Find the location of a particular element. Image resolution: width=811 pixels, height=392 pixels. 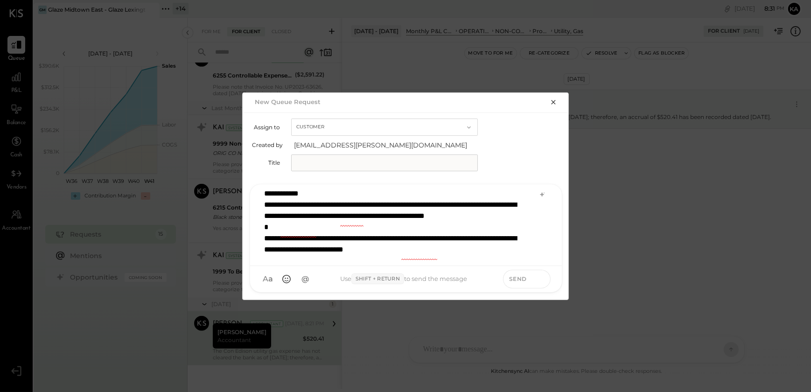

label: Created by is located at coordinates (267, 145).